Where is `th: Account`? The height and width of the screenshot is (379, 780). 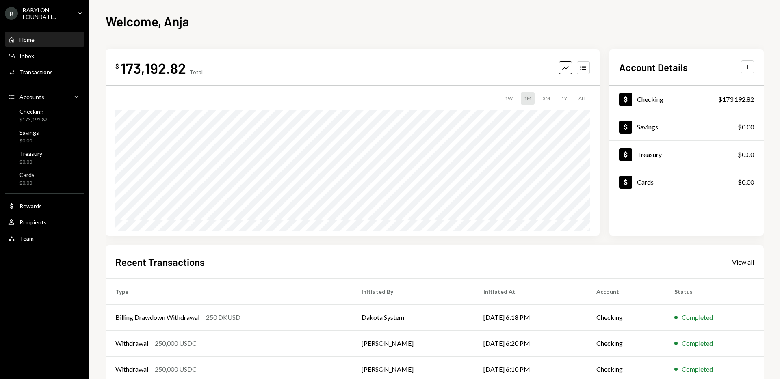
th: Account is located at coordinates (626, 292).